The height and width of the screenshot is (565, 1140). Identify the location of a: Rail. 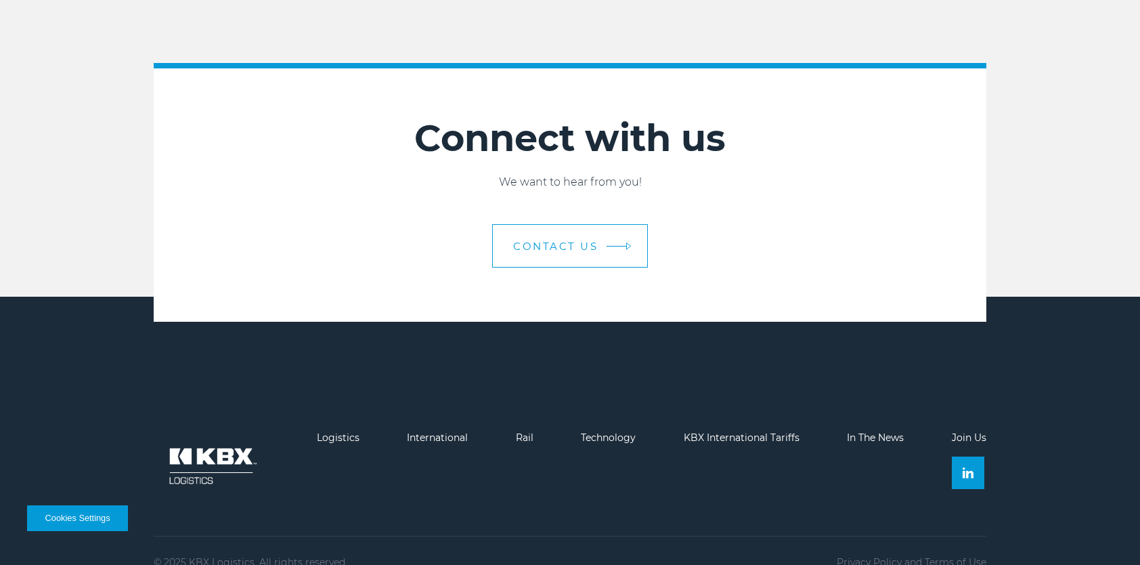
(525, 437).